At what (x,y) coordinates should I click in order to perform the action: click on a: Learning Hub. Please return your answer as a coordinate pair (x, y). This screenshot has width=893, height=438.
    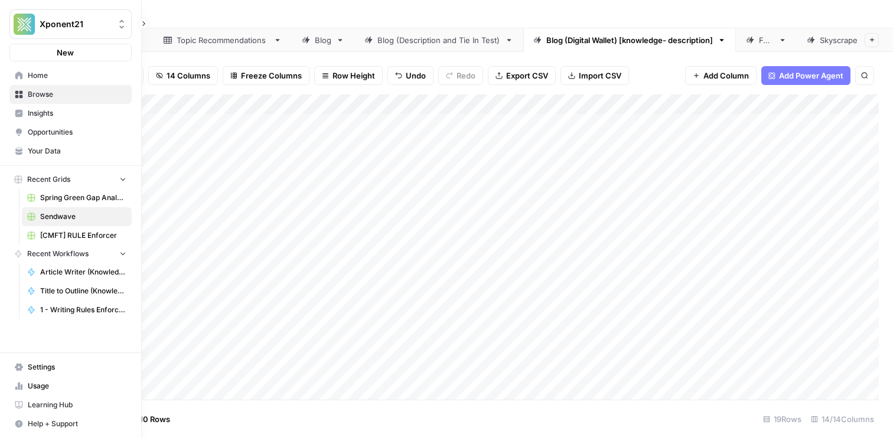
    Looking at the image, I should click on (70, 405).